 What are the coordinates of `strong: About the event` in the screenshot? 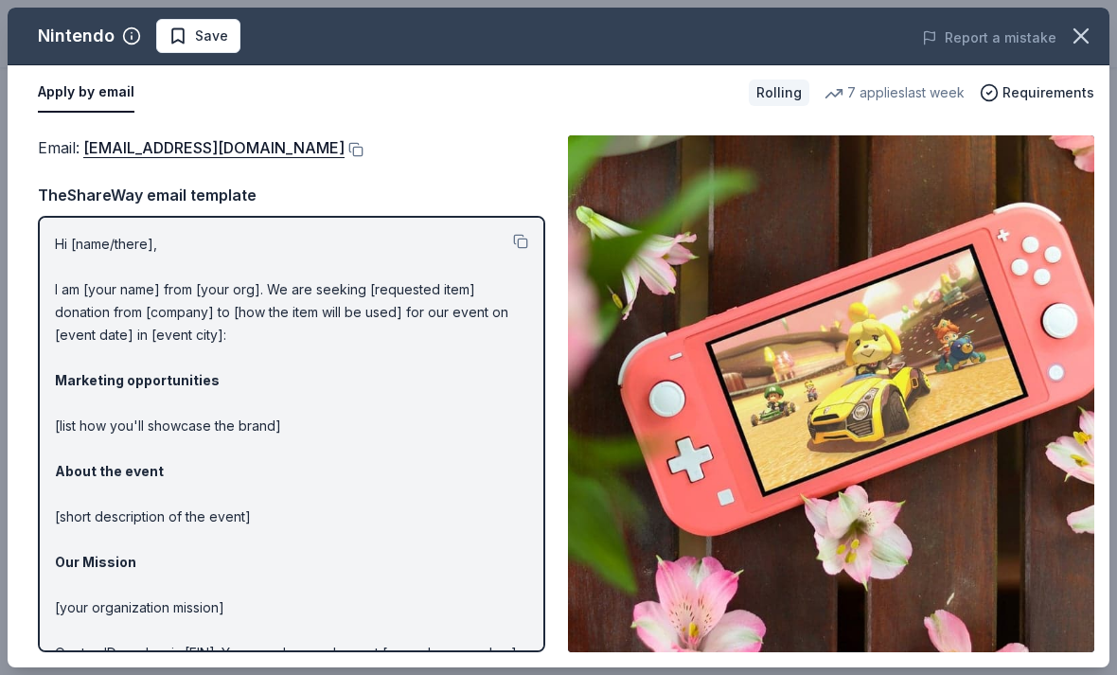 It's located at (109, 470).